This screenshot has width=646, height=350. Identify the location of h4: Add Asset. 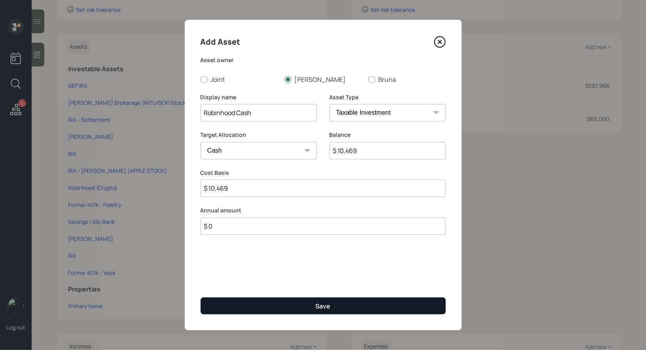
(220, 42).